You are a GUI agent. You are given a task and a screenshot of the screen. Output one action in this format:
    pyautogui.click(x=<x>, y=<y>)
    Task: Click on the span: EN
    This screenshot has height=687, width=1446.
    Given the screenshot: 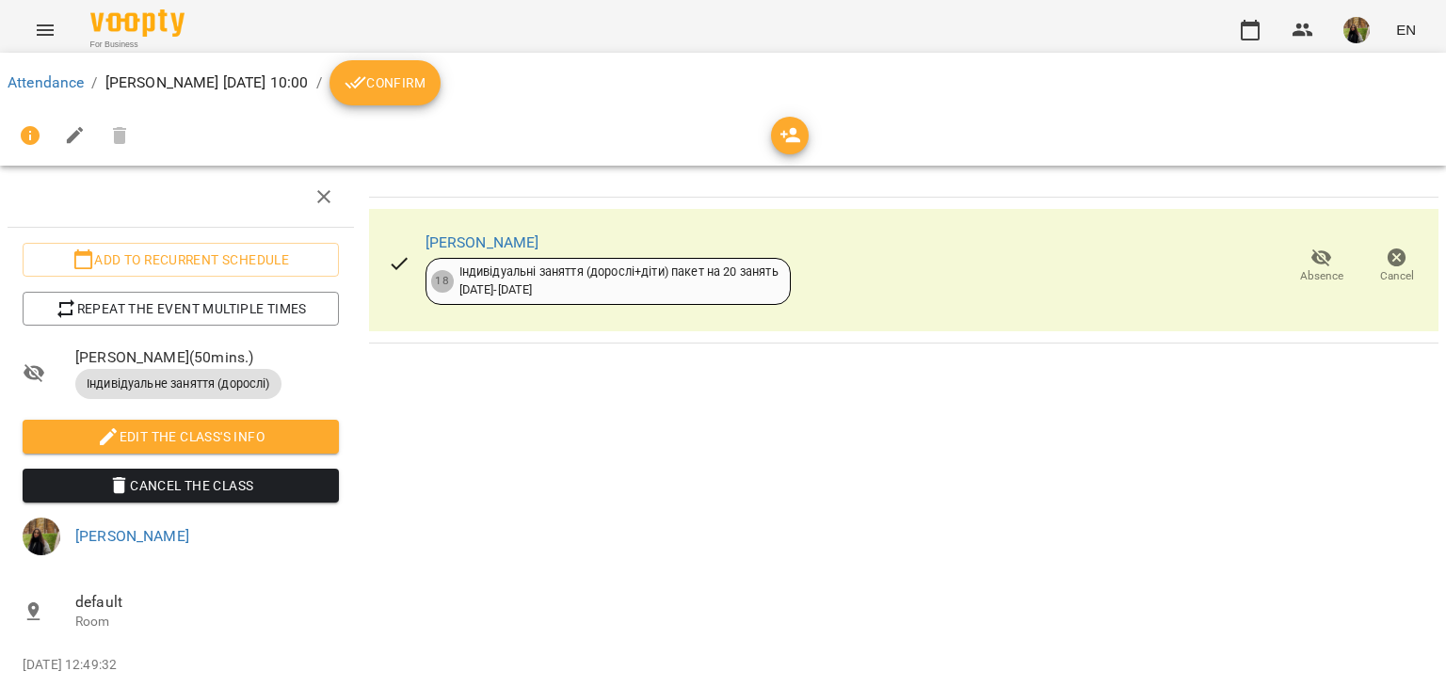 What is the action you would take?
    pyautogui.click(x=1405, y=29)
    